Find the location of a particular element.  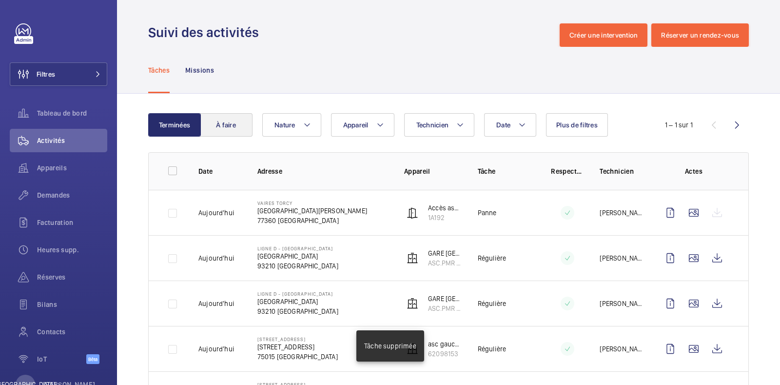

font: Réserves is located at coordinates (51, 277).